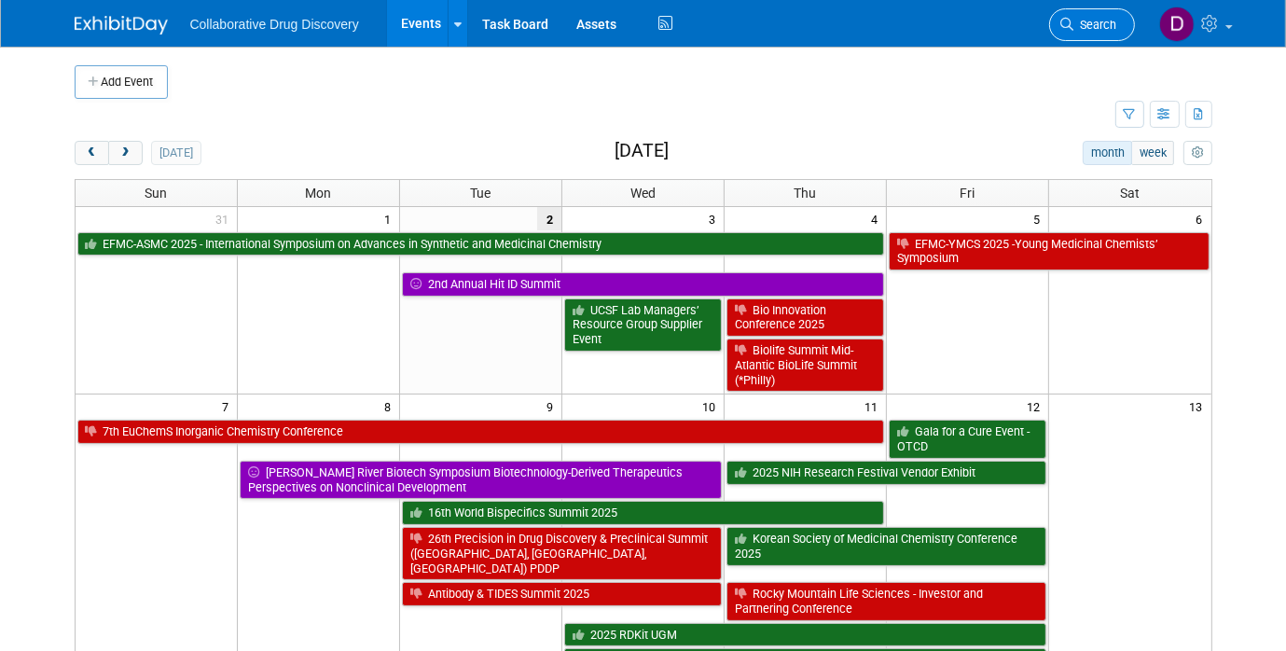 The image size is (1286, 651). What do you see at coordinates (1040, 218) in the screenshot?
I see `span: 5` at bounding box center [1040, 218].